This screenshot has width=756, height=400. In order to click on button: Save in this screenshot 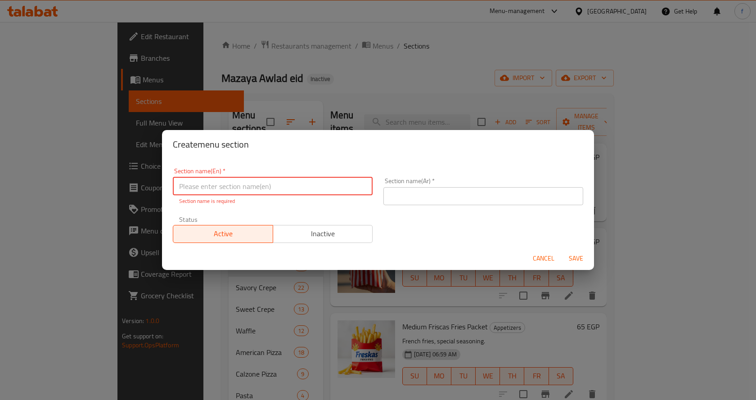, I will do `click(576, 258)`.